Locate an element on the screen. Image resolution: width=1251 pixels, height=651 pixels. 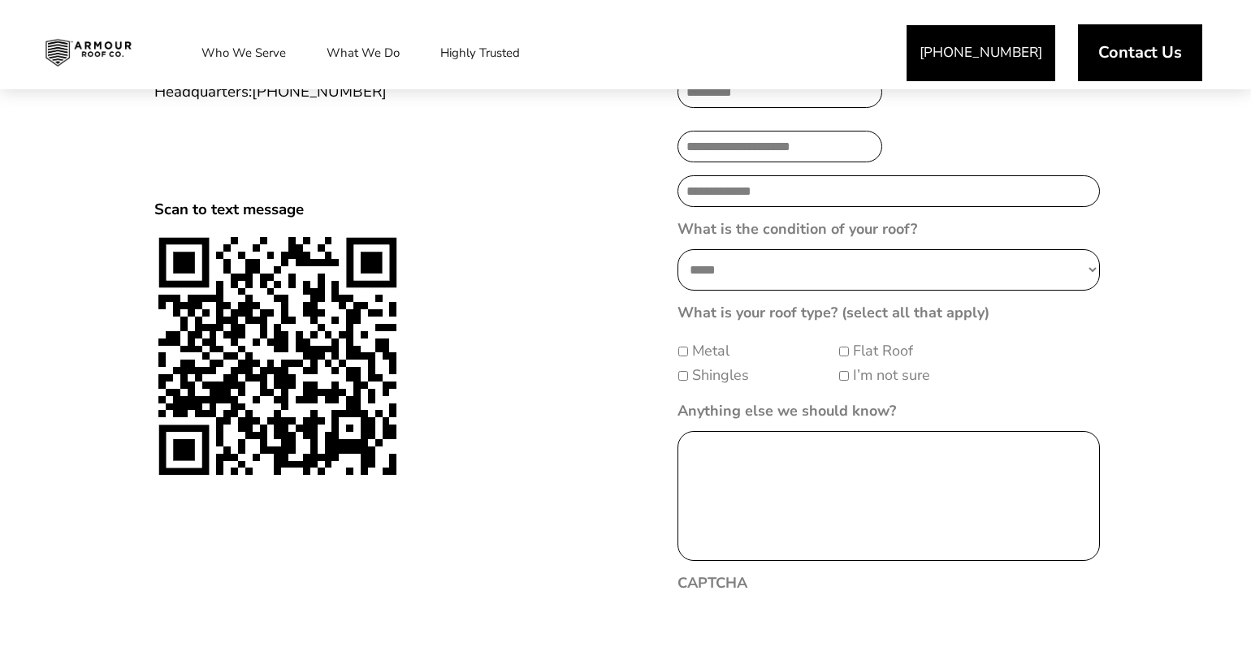
label: CAPTCHA is located at coordinates (712, 583).